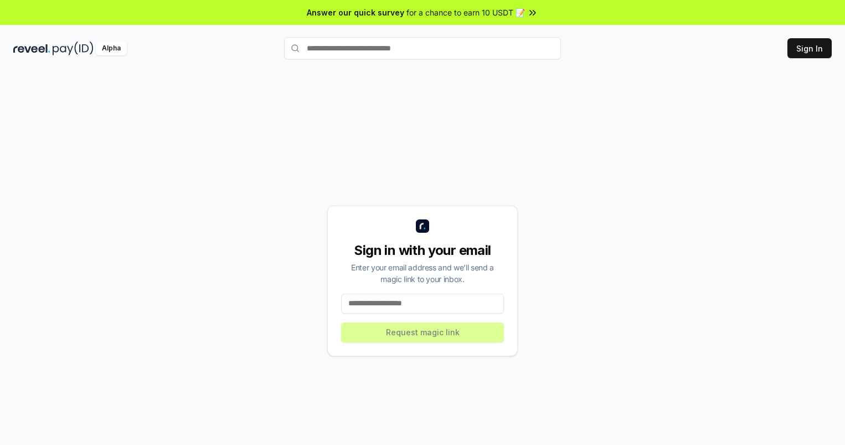 The image size is (845, 445). What do you see at coordinates (422, 226) in the screenshot?
I see `img: logo_small` at bounding box center [422, 226].